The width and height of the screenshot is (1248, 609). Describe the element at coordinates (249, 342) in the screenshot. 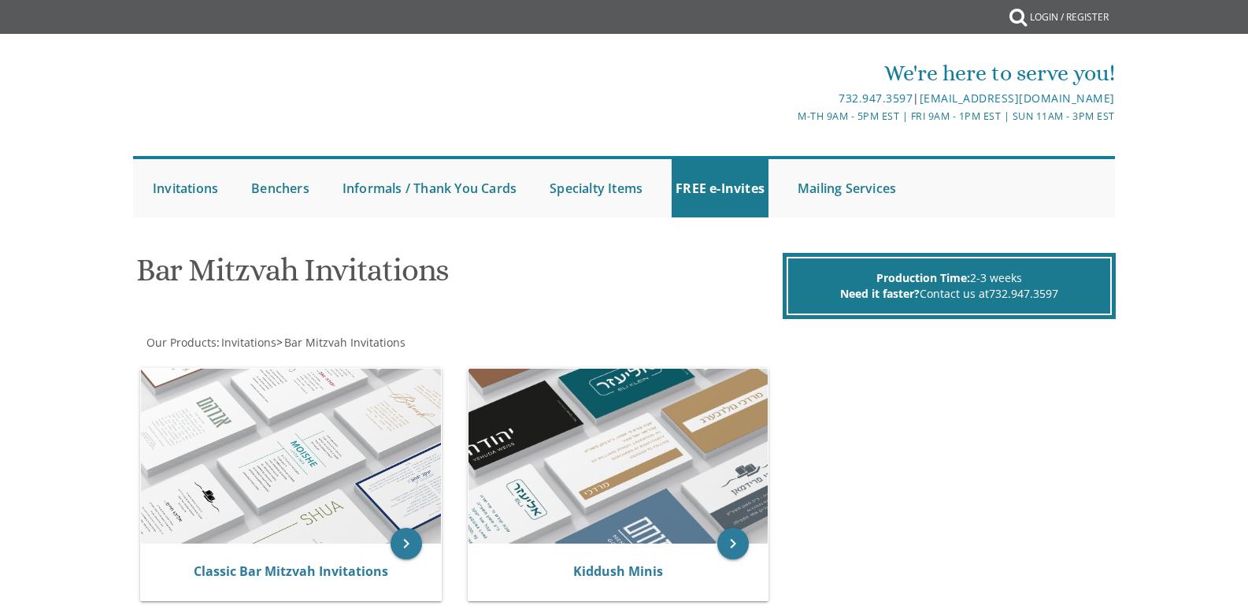

I see `span: Invitations` at that location.